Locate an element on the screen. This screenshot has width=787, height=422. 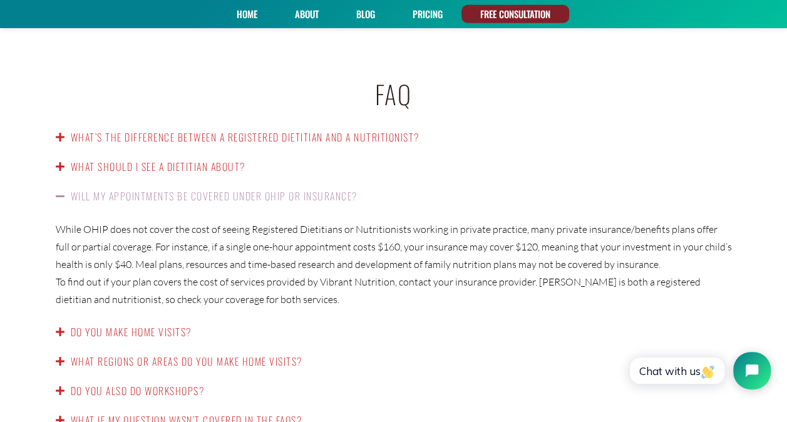
div: What regions or areas do you make home visits? is located at coordinates (394, 361).